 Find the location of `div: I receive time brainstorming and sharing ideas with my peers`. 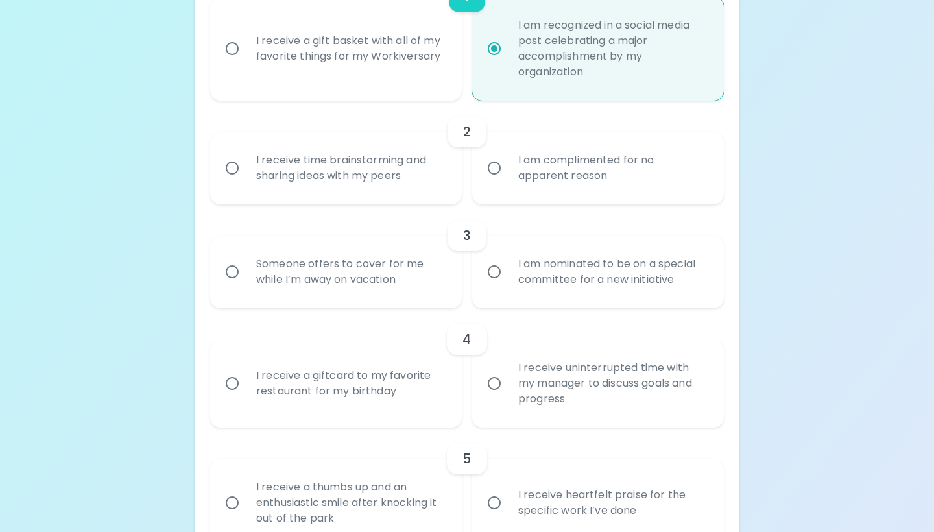

div: I receive time brainstorming and sharing ideas with my peers is located at coordinates (350, 168).